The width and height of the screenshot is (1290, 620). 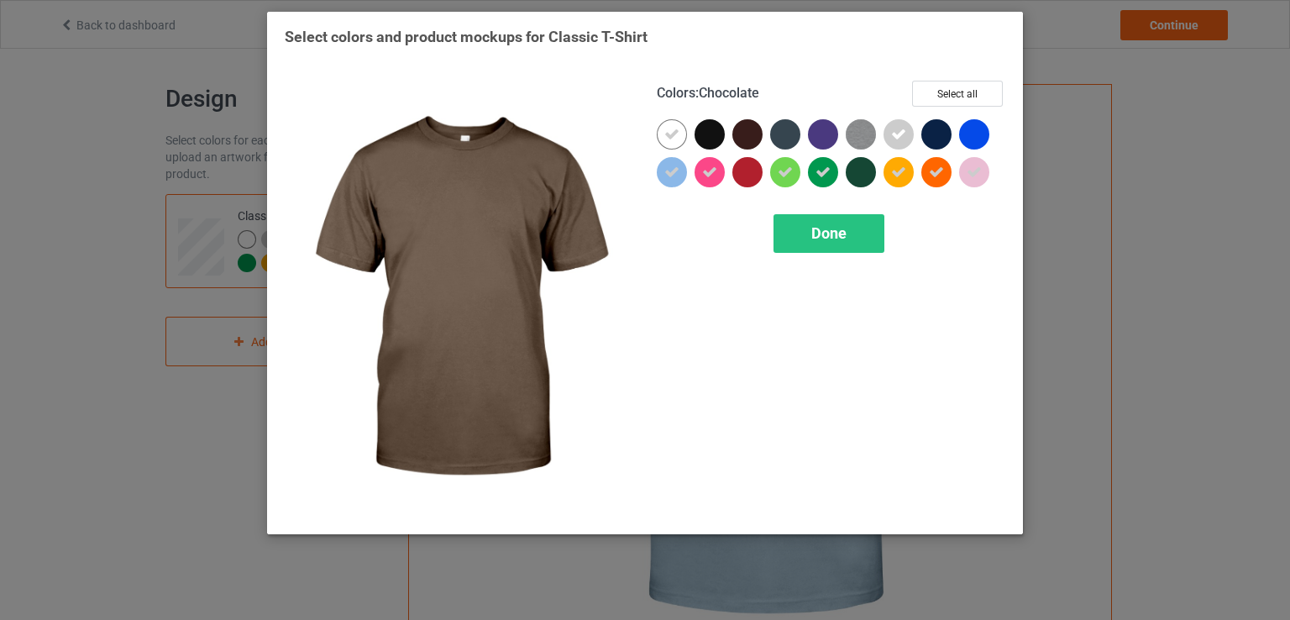 What do you see at coordinates (676, 92) in the screenshot?
I see `span: Colors` at bounding box center [676, 92].